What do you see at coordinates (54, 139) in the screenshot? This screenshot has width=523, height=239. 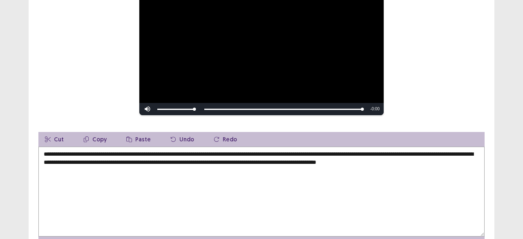 I see `button: Cut` at bounding box center [54, 139].